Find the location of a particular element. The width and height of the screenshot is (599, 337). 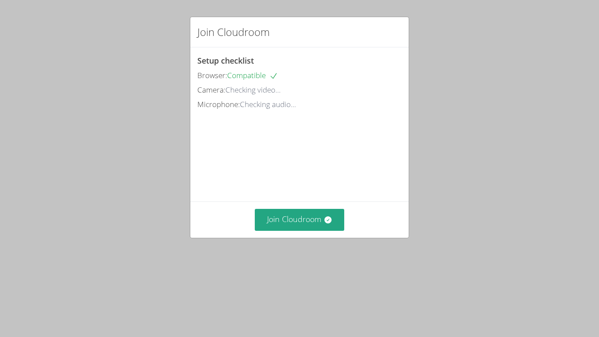

button: Join Cloudroom is located at coordinates (299, 219).